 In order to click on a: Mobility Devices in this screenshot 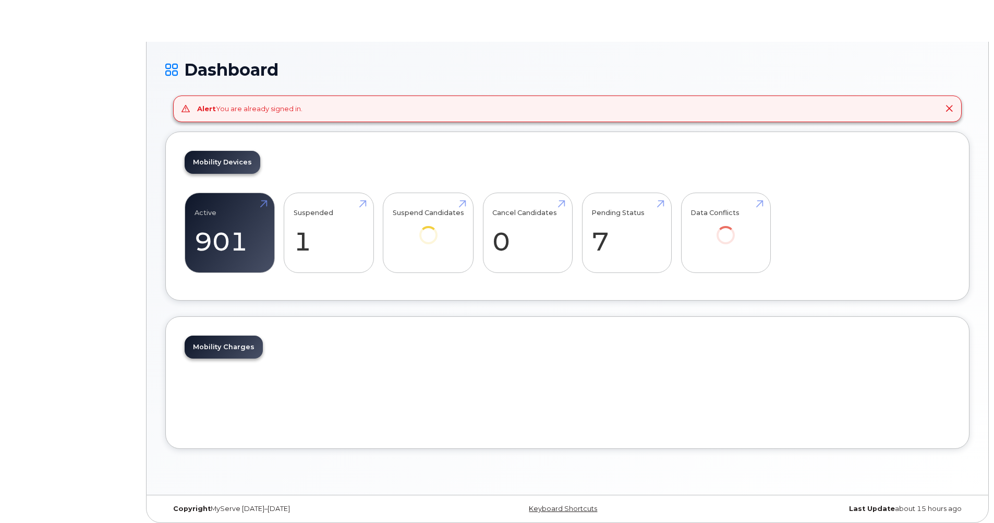, I will do `click(222, 162)`.